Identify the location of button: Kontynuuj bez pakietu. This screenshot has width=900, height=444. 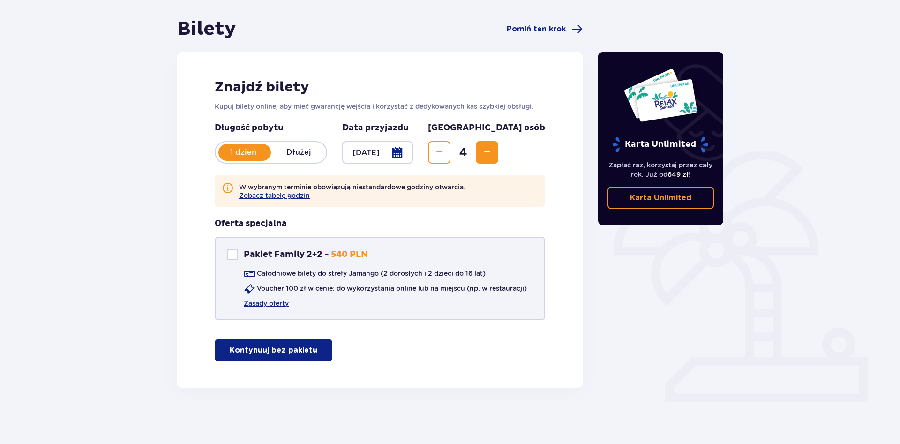
(273, 350).